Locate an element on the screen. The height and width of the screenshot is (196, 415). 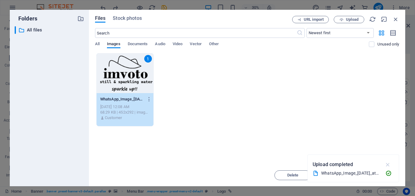
i: Minimize is located at coordinates (384, 19).